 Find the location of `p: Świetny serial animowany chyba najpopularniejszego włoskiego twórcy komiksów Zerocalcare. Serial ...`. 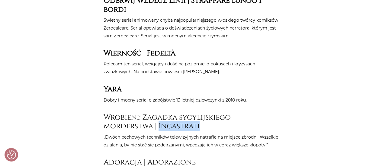

p: Świetny serial animowany chyba najpopularniejszego włoskiego twórcy komiksów Zerocalcare. Serial ... is located at coordinates (191, 28).